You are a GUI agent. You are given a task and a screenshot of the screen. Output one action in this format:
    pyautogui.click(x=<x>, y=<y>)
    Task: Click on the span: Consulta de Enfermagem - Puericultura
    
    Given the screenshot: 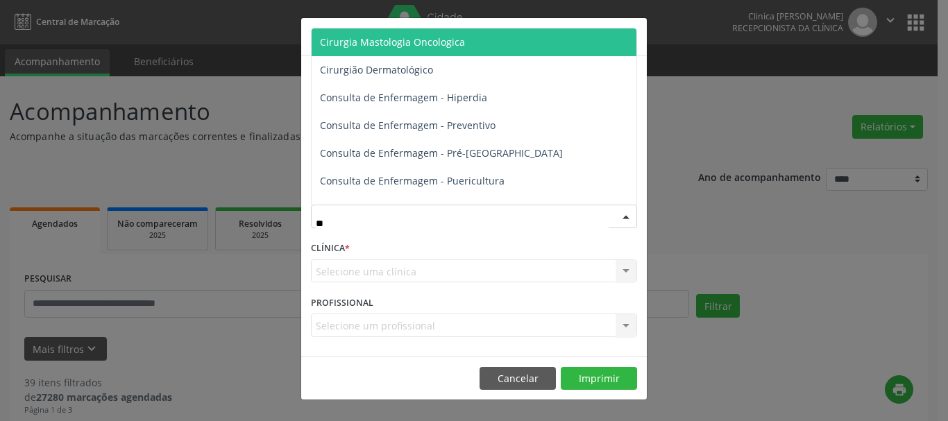 What is the action you would take?
    pyautogui.click(x=412, y=180)
    